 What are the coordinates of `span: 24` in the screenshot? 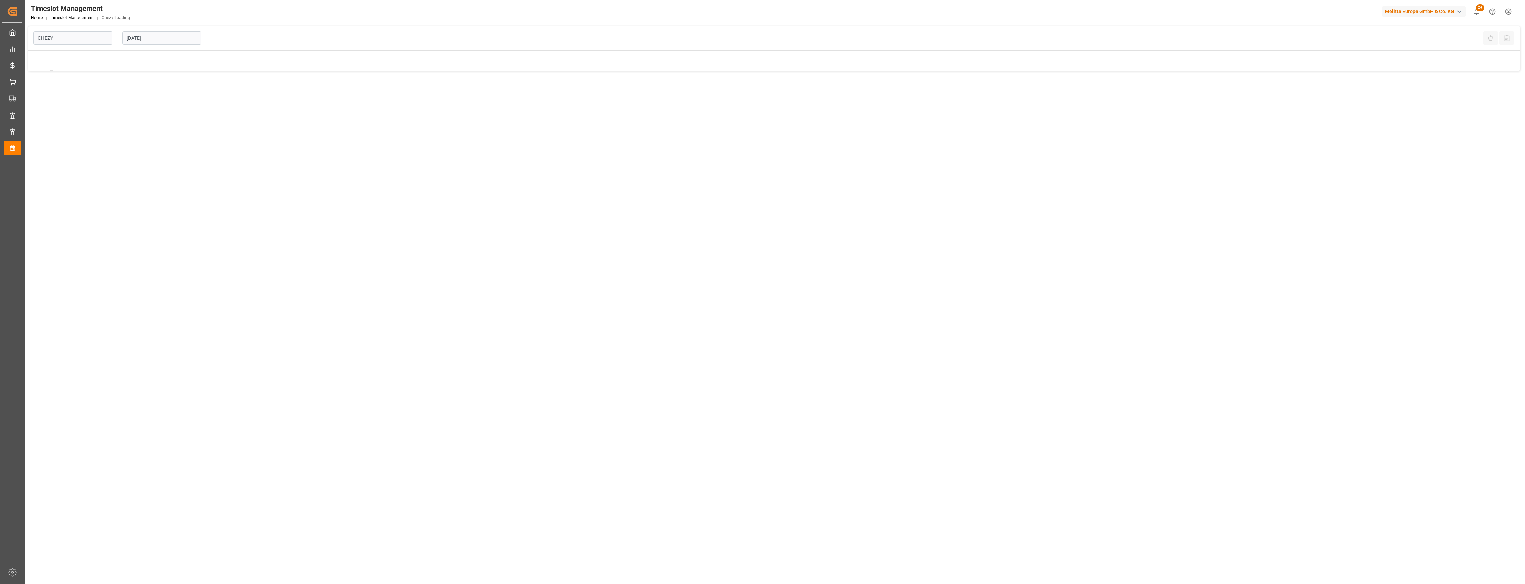 It's located at (1480, 8).